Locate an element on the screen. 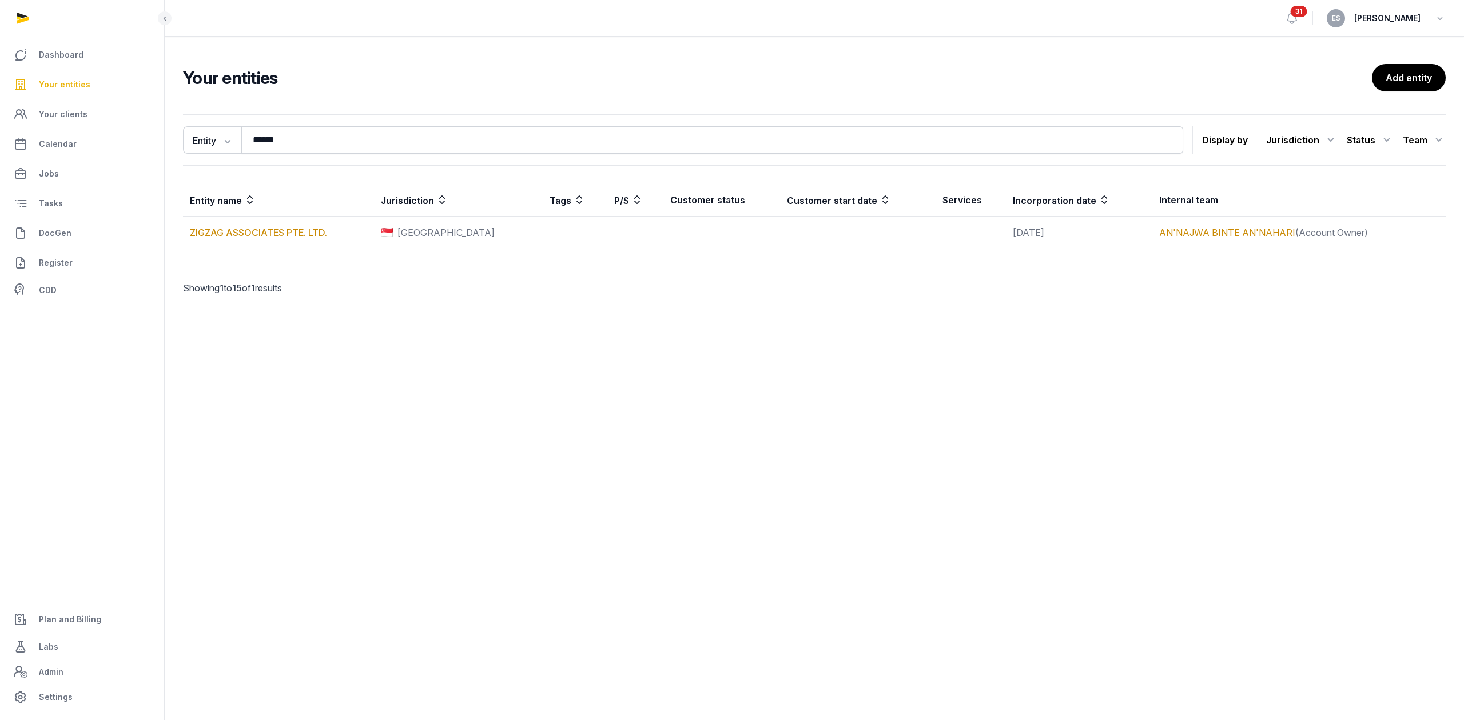 This screenshot has height=720, width=1464. a: ZIGZAG ASSOCIATES PTE. LTD. is located at coordinates (258, 233).